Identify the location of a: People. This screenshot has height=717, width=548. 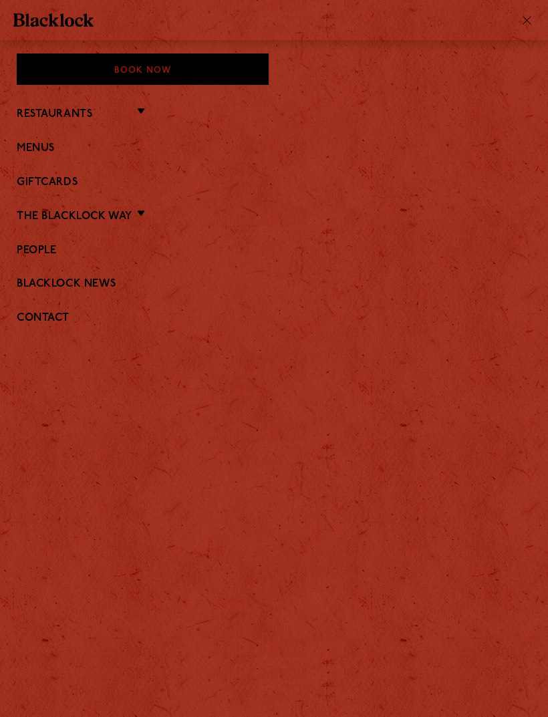
(274, 251).